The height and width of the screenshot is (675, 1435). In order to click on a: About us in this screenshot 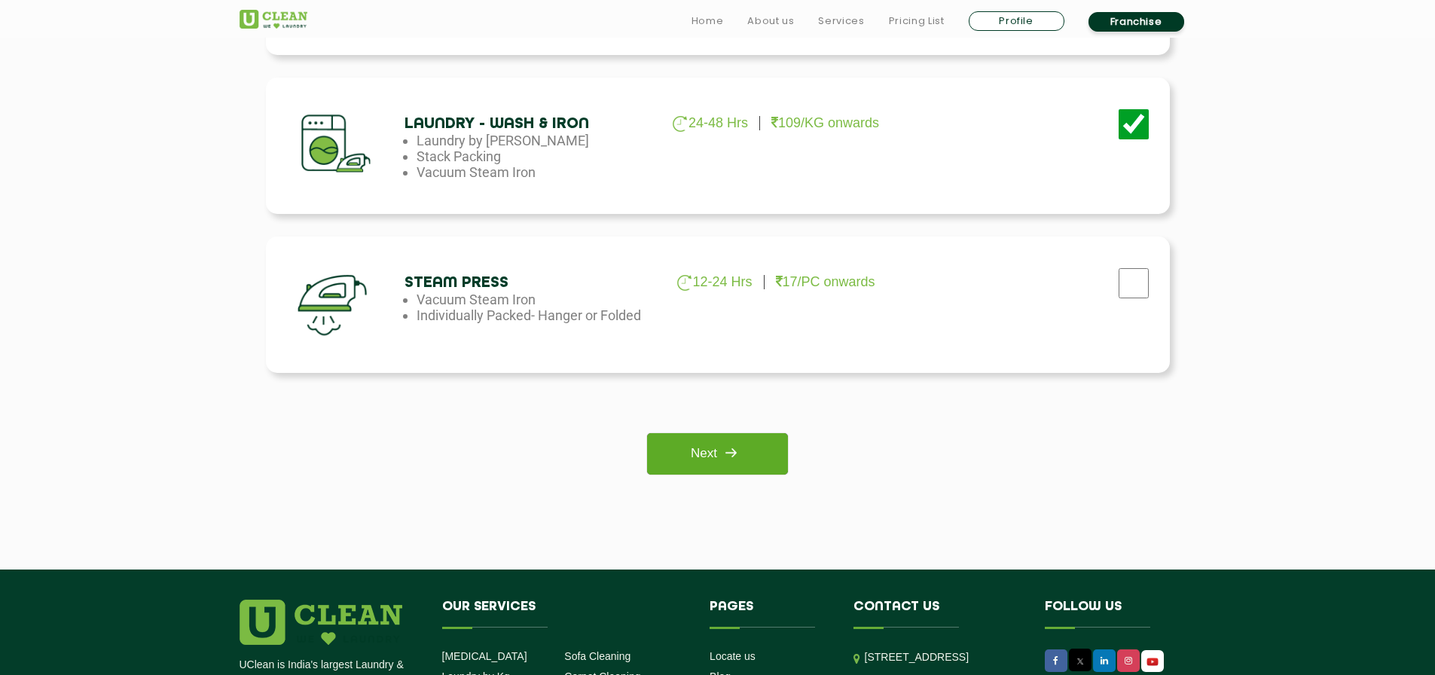, I will do `click(770, 21)`.